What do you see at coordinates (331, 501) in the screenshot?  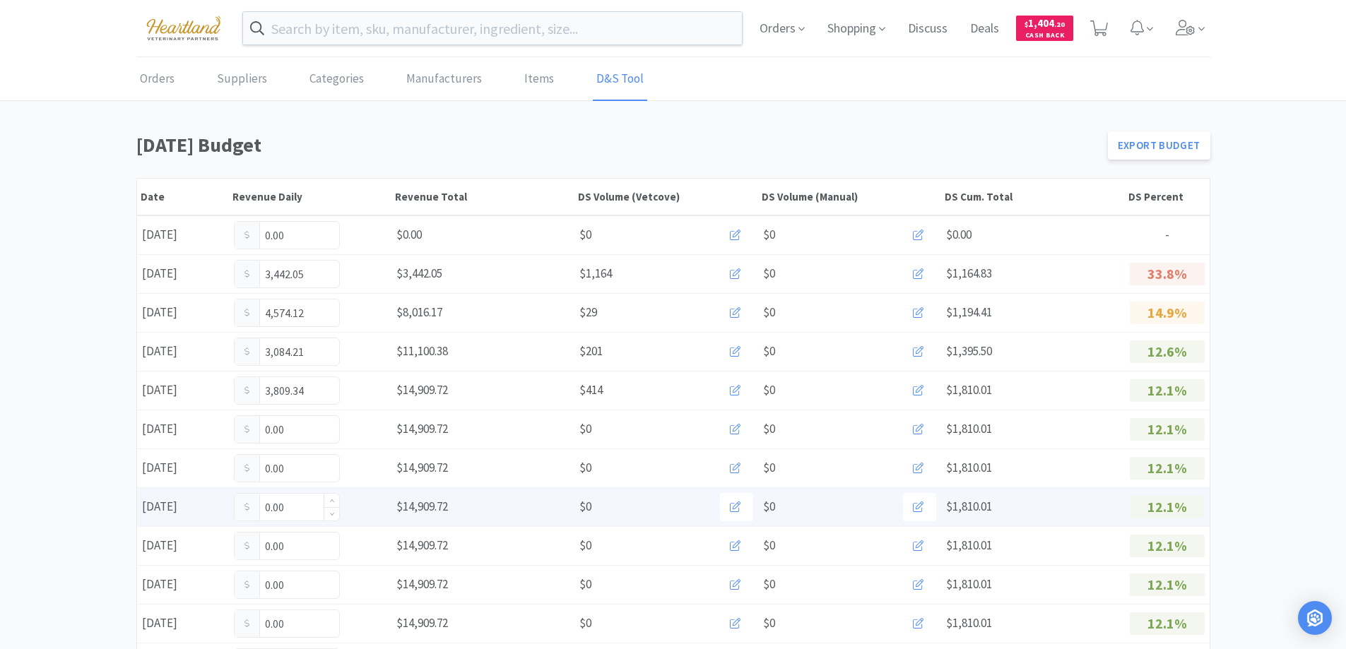 I see `i: icon: up` at bounding box center [331, 501].